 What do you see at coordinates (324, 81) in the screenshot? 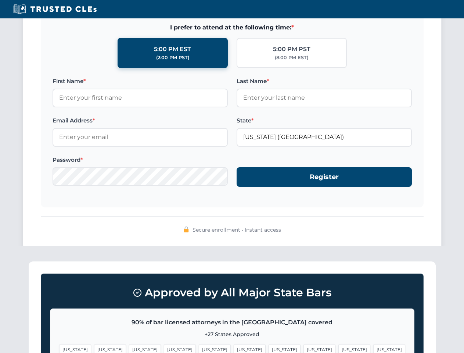
I see `label: Last Name` at bounding box center [324, 81].